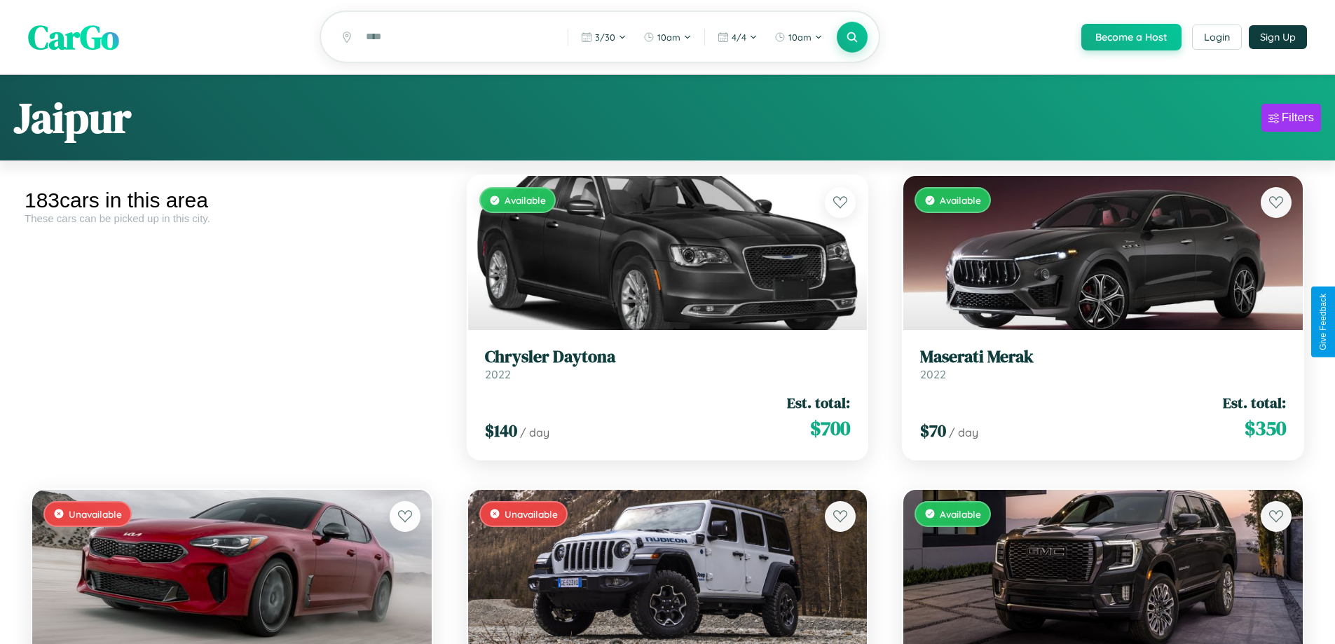  Describe the element at coordinates (932, 430) in the screenshot. I see `span: $ 70` at that location.